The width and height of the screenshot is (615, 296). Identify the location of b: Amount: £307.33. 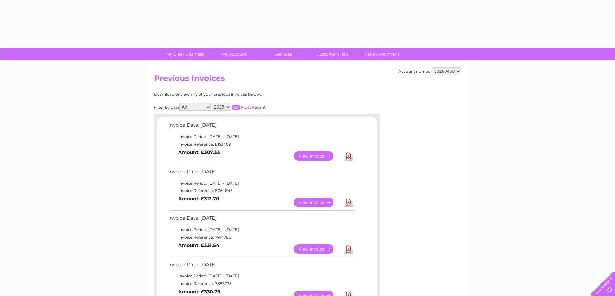
(199, 153).